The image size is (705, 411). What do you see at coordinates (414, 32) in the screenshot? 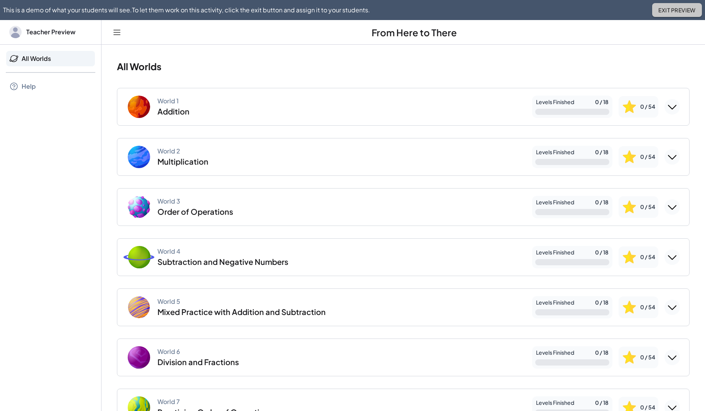
I see `h1: From Here to There` at bounding box center [414, 32].